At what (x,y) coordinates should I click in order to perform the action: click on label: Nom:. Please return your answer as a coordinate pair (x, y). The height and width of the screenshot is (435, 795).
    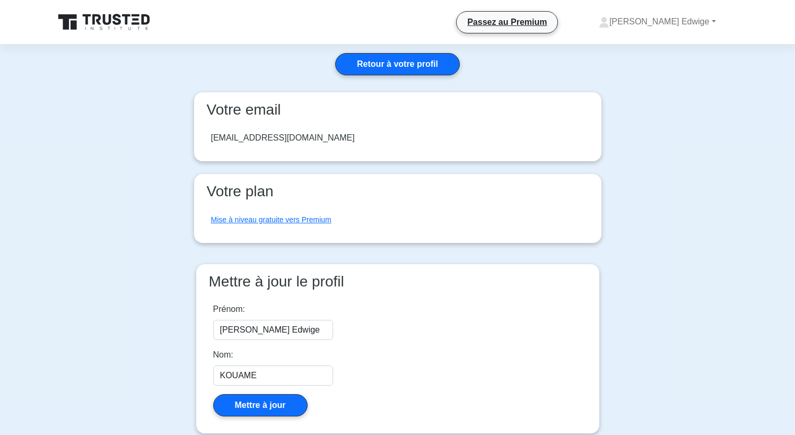
    Looking at the image, I should click on (223, 355).